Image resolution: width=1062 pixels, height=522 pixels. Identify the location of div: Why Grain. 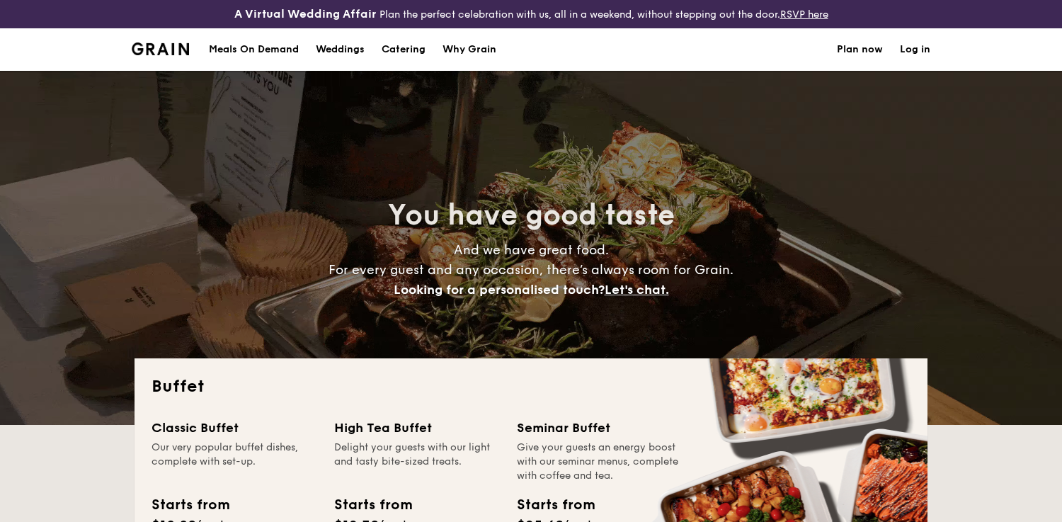
(469, 50).